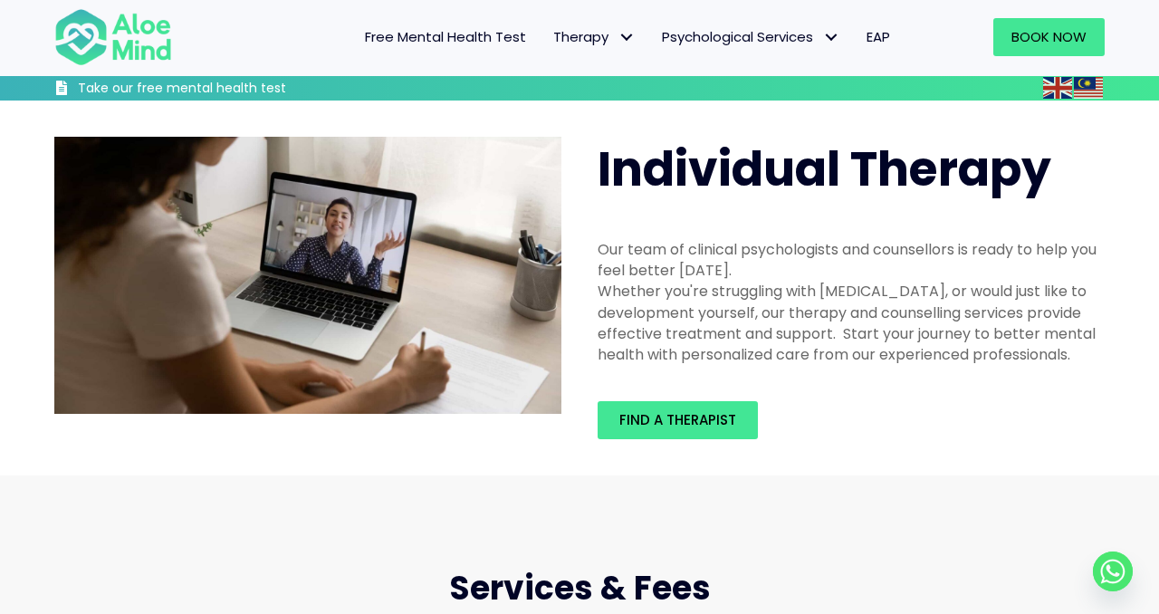 This screenshot has width=1159, height=614. Describe the element at coordinates (879, 36) in the screenshot. I see `span: EAP` at that location.